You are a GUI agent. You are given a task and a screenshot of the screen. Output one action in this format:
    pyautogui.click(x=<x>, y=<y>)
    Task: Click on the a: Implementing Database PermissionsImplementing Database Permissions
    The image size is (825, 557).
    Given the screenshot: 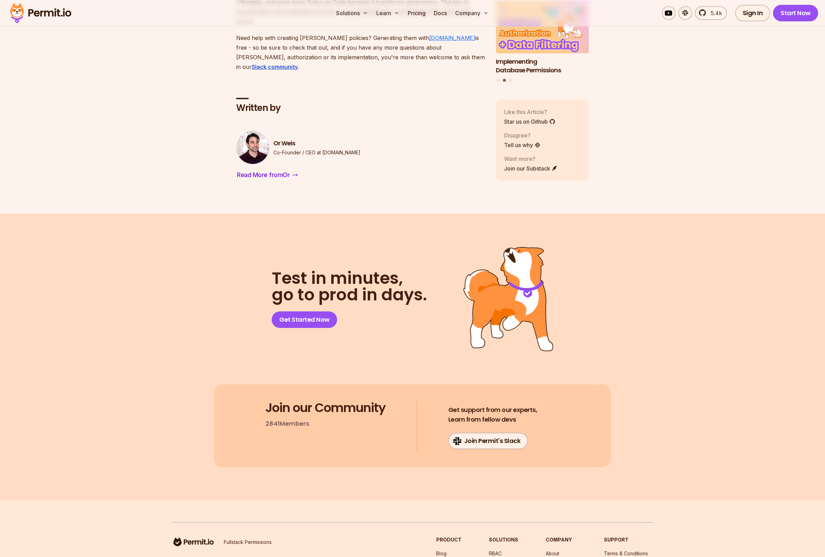 What is the action you would take?
    pyautogui.click(x=543, y=38)
    